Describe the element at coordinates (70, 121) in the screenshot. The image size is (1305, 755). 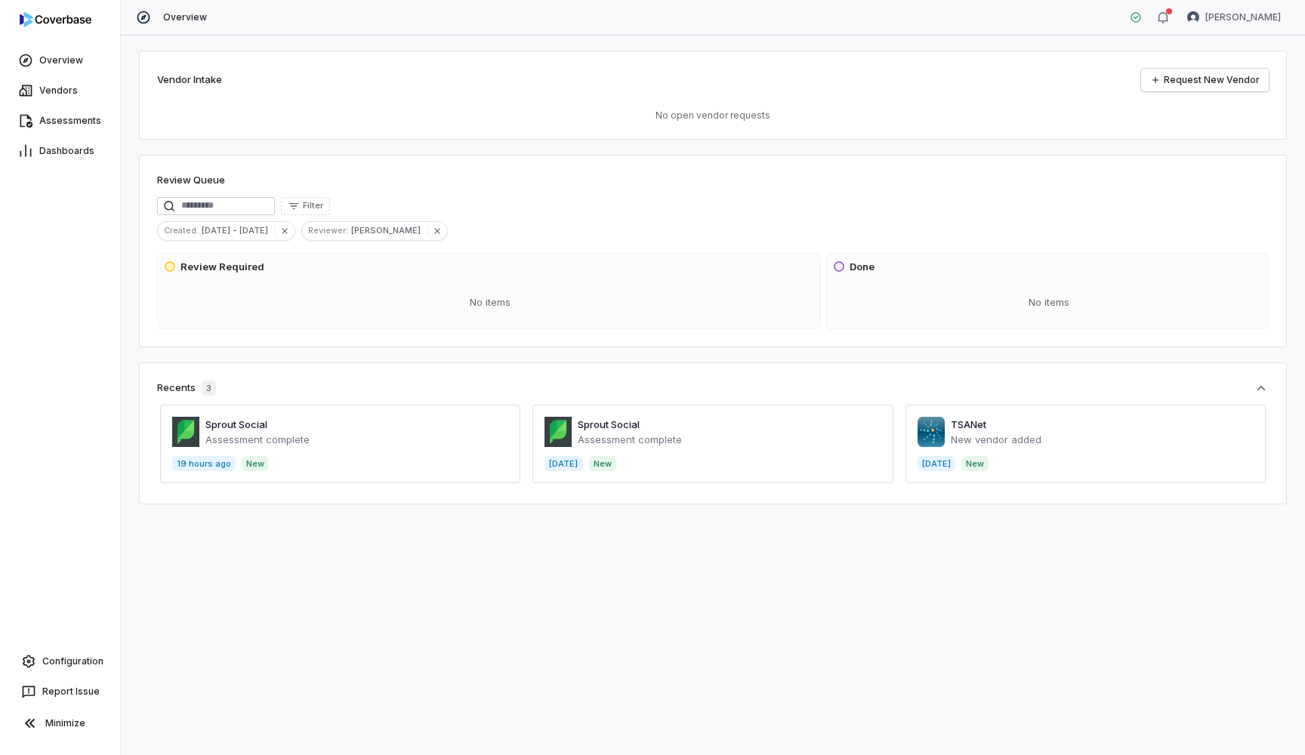
I see `span: Assessments` at that location.